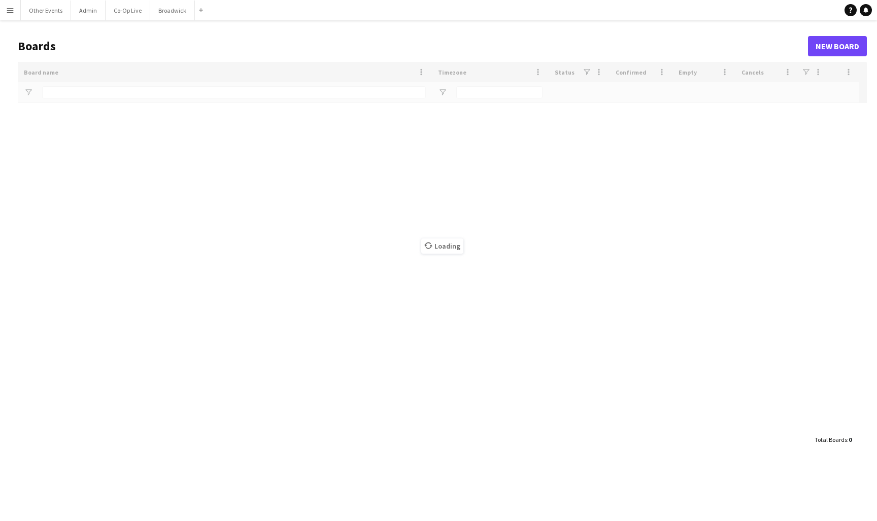 The image size is (877, 521). I want to click on span: 0, so click(850, 440).